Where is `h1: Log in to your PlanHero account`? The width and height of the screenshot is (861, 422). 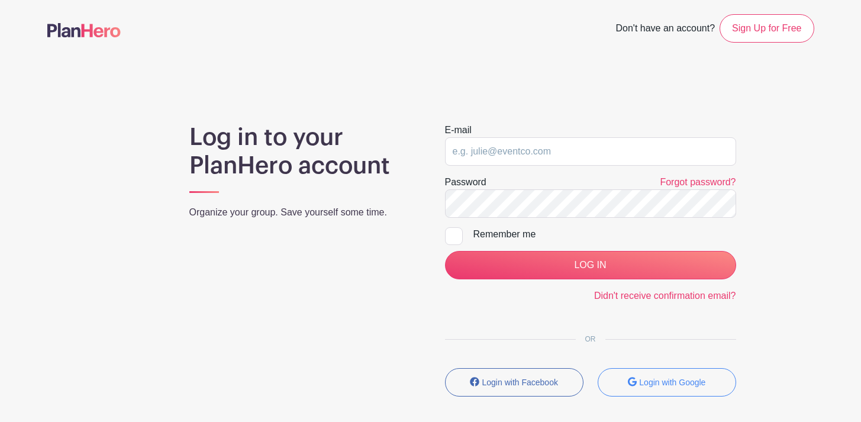
h1: Log in to your PlanHero account is located at coordinates (303, 152).